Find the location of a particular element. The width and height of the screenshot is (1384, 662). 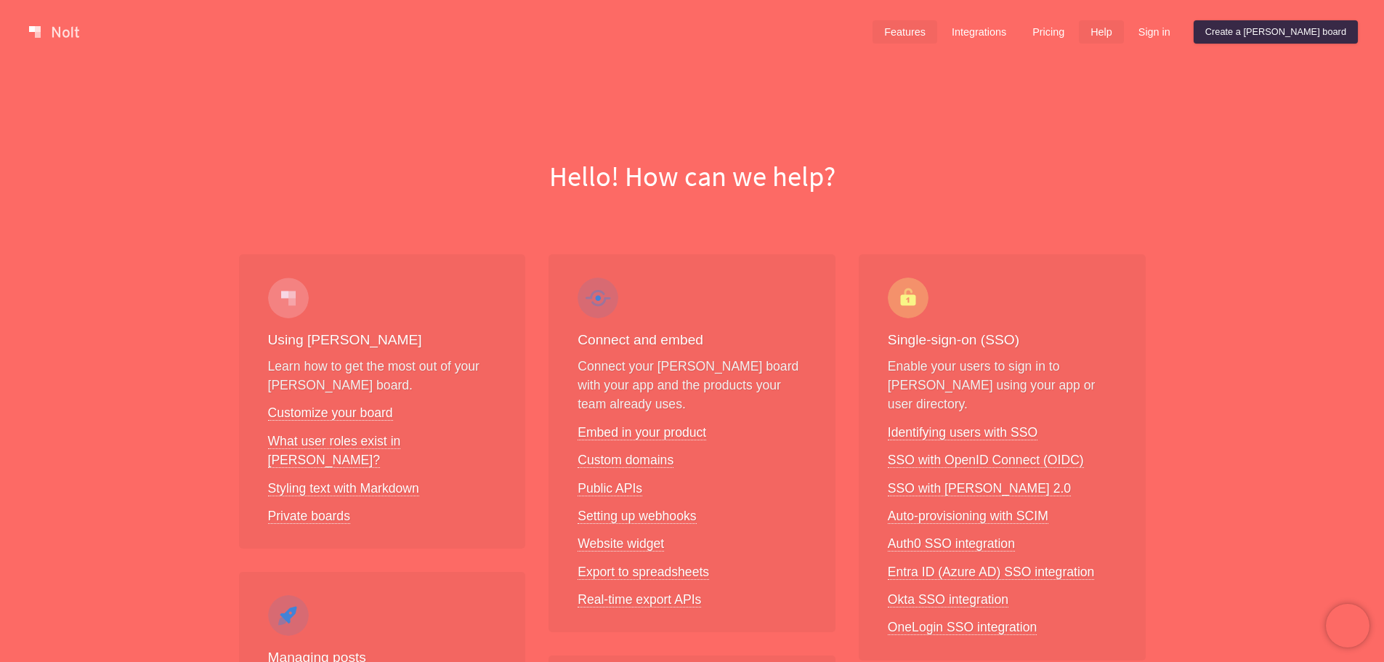

a: Okta SSO integration is located at coordinates (948, 599).